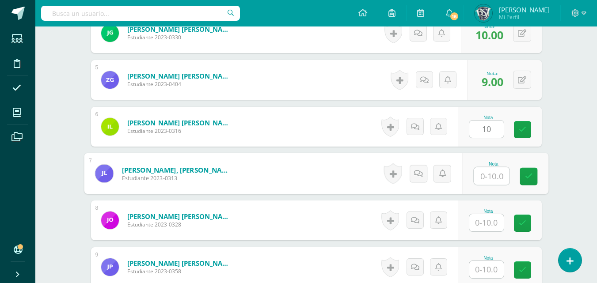  What do you see at coordinates (110, 33) in the screenshot?
I see `img: 29fda47201697967619d83cbe336ce97.png` at bounding box center [110, 33].